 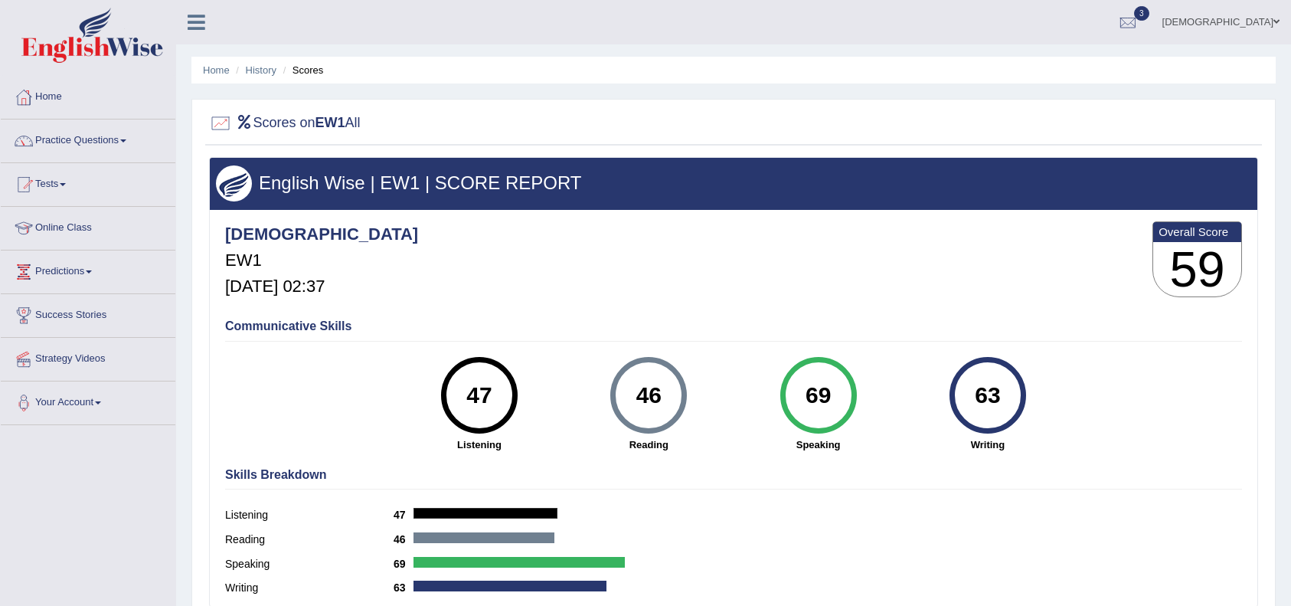 I want to click on h5: EW1, so click(x=322, y=260).